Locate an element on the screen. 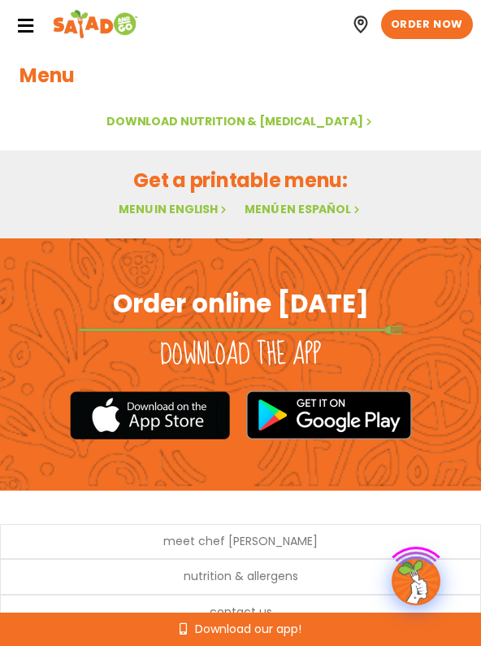  span: ORDER NOW is located at coordinates (427, 24).